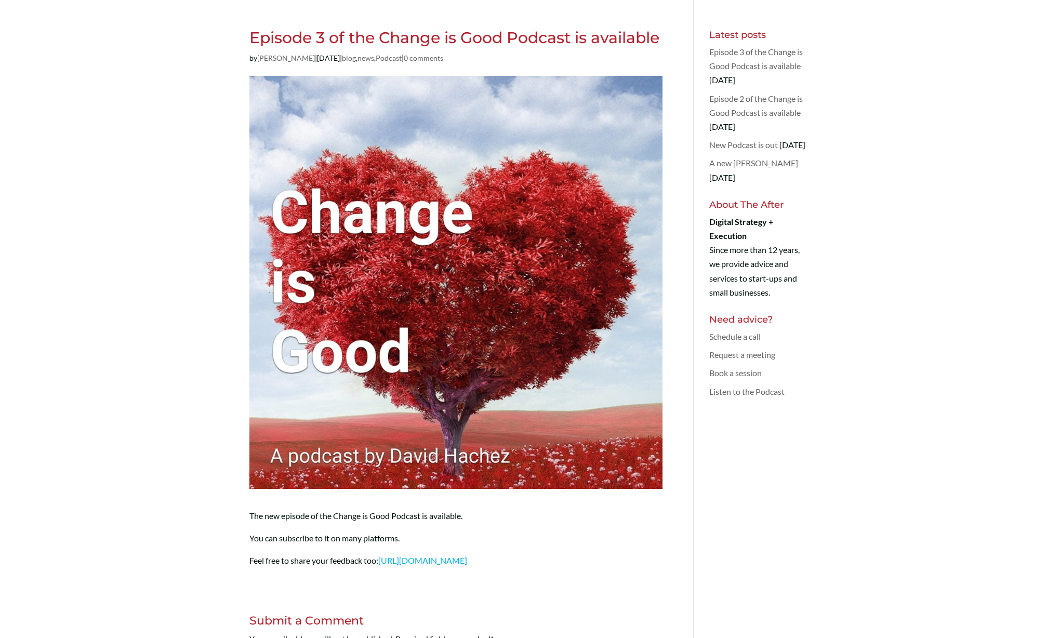  What do you see at coordinates (760, 207) in the screenshot?
I see `h4: About The After` at bounding box center [760, 207].